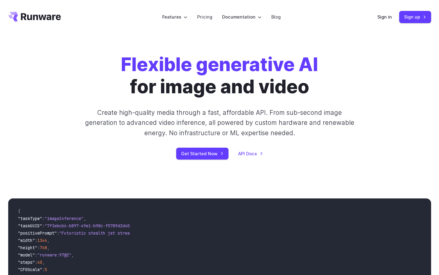 Image resolution: width=439 pixels, height=275 pixels. What do you see at coordinates (385, 17) in the screenshot?
I see `a: Sign in` at bounding box center [385, 17].